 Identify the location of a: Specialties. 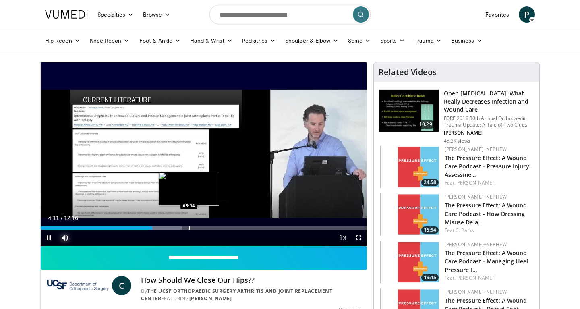
(115, 15).